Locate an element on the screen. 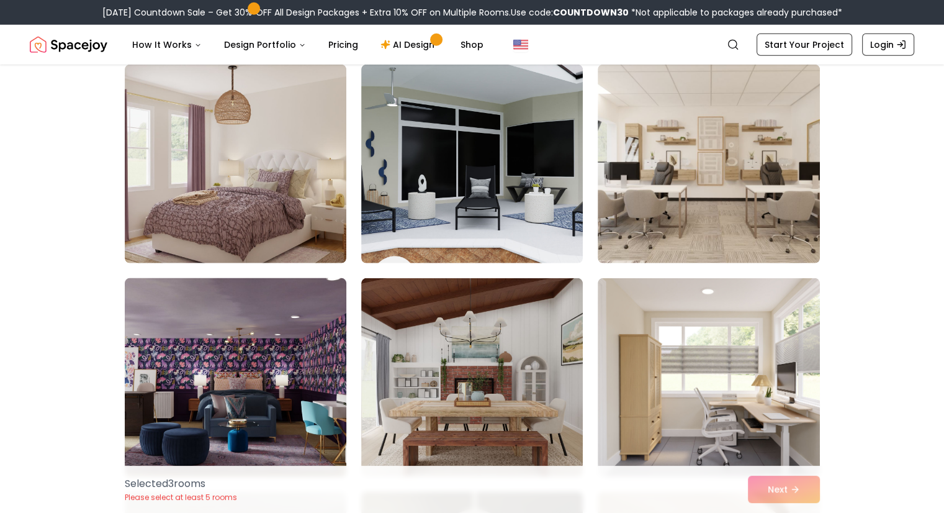  a: AI Design is located at coordinates (409, 45).